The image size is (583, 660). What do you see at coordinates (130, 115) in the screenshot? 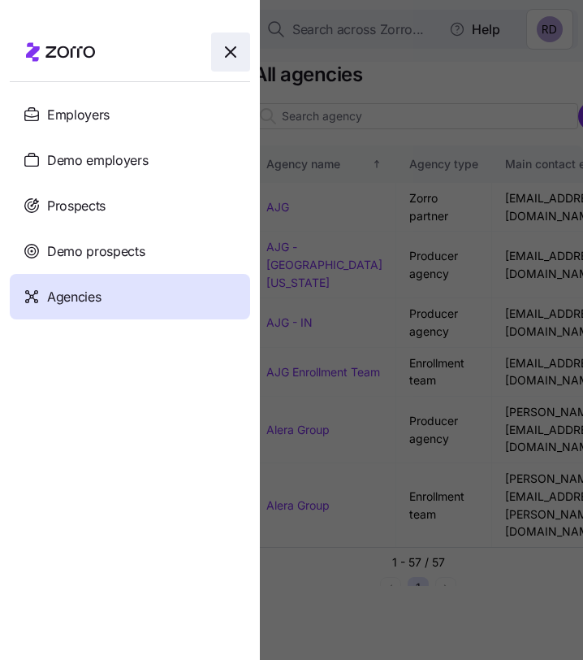
I see `a: Employers` at bounding box center [130, 115].